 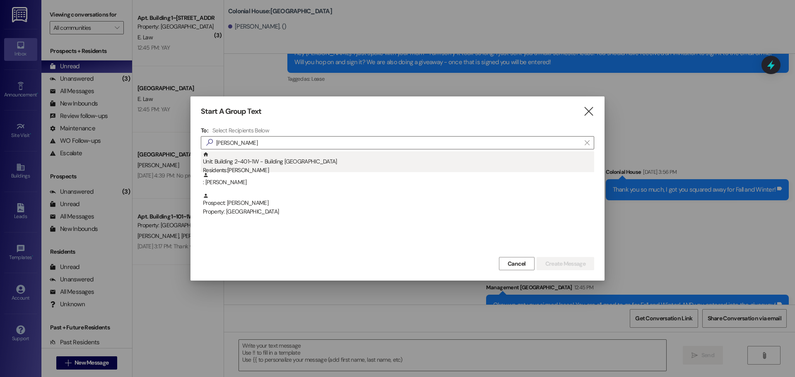 I want to click on h3: Start A Group Text, so click(x=231, y=111).